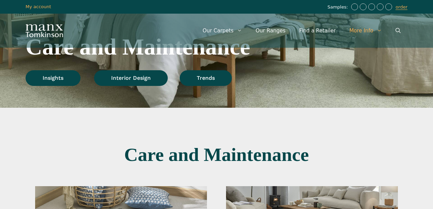 The height and width of the screenshot is (209, 433). Describe the element at coordinates (301, 31) in the screenshot. I see `nav: Primary` at that location.